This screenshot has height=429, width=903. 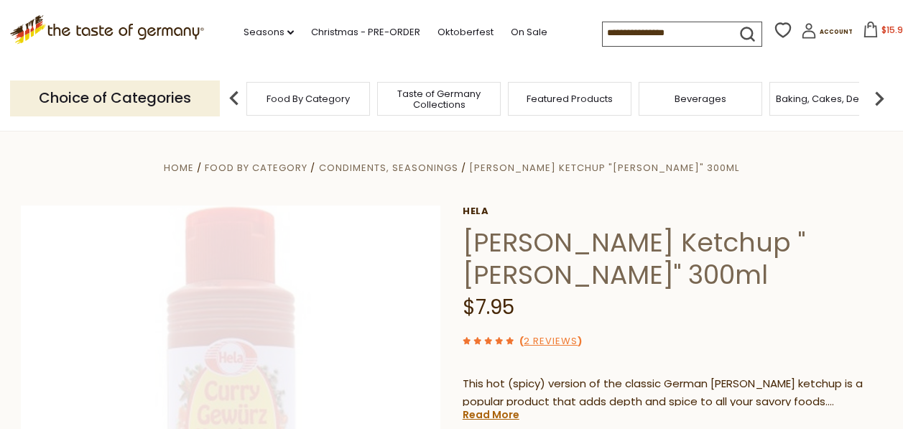 I want to click on a: Taste of Germany Collections, so click(x=439, y=99).